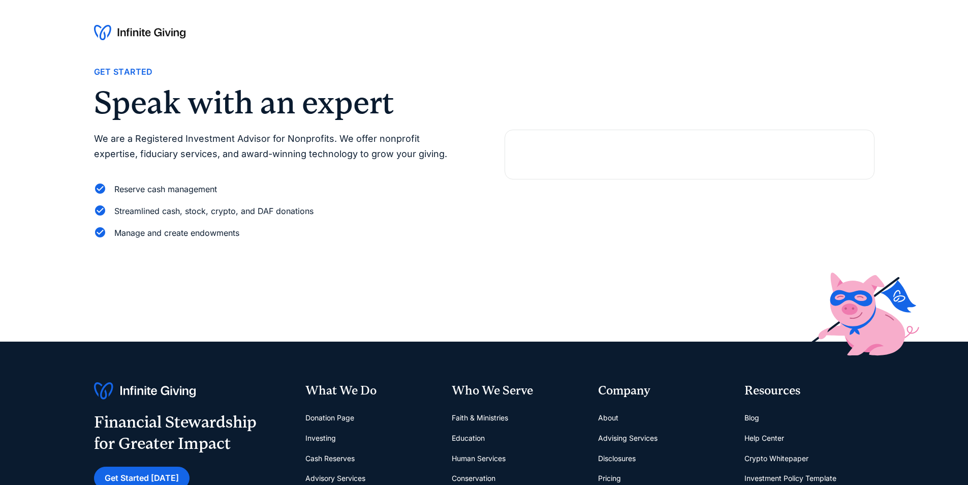  I want to click on a: About, so click(608, 418).